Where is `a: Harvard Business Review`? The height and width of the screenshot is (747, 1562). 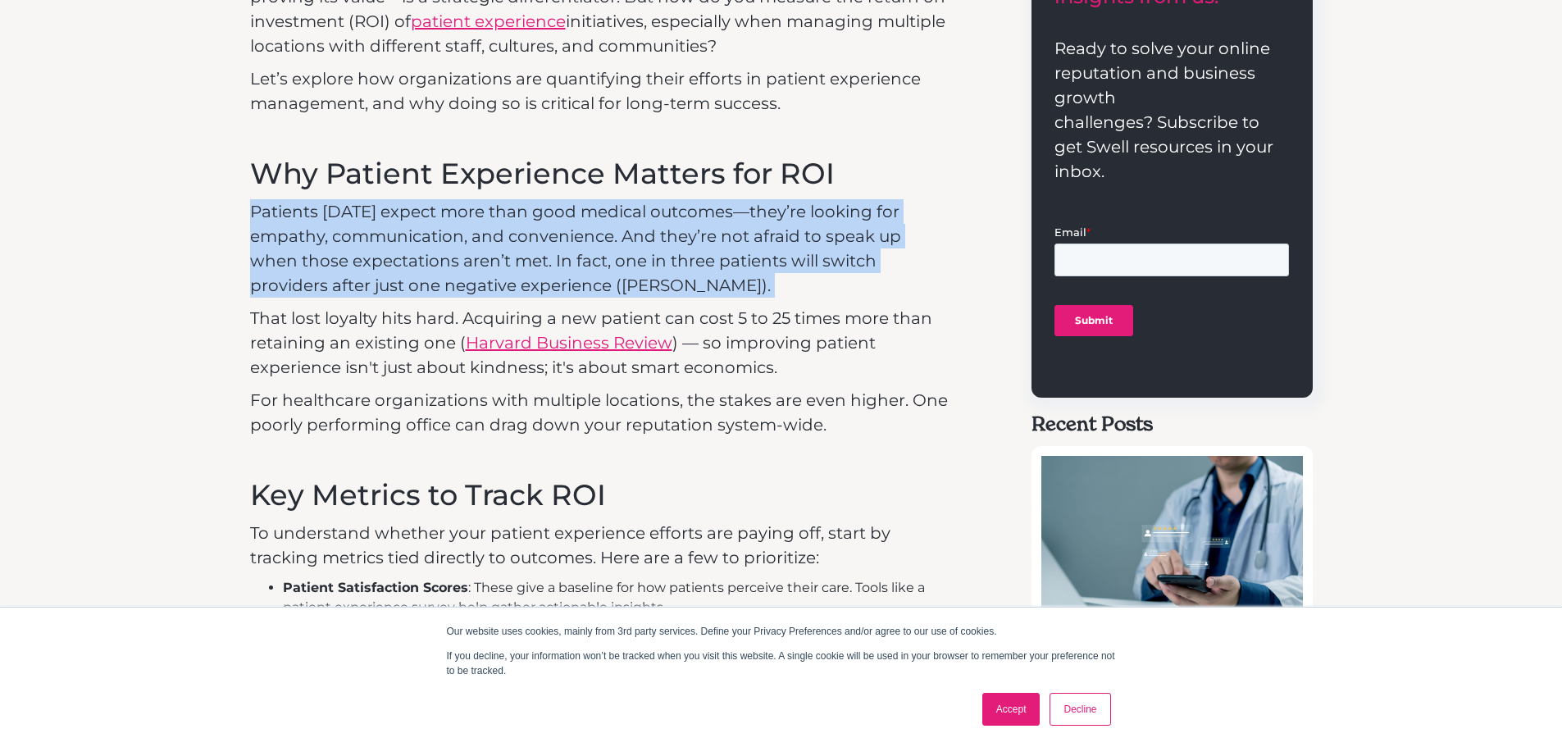
a: Harvard Business Review is located at coordinates (569, 343).